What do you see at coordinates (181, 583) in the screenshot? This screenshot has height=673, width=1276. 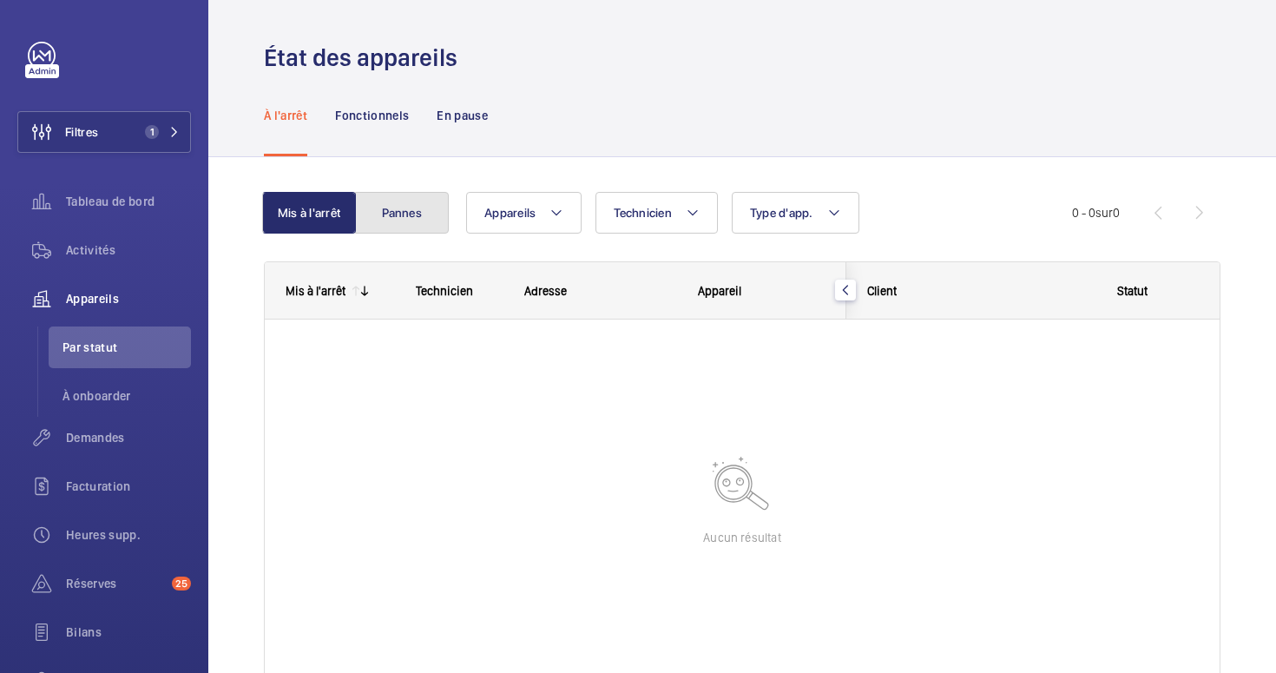 I see `span: 25` at bounding box center [181, 583].